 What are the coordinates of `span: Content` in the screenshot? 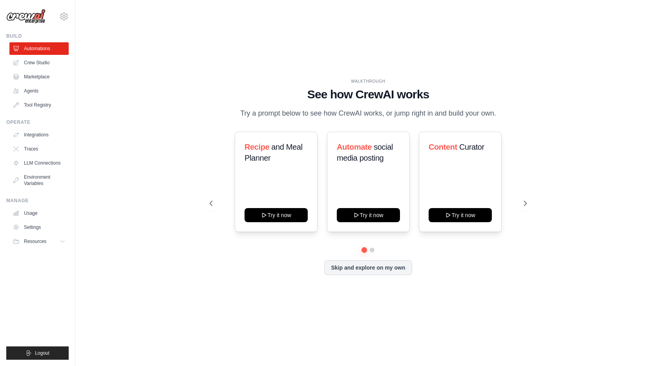 It's located at (442, 147).